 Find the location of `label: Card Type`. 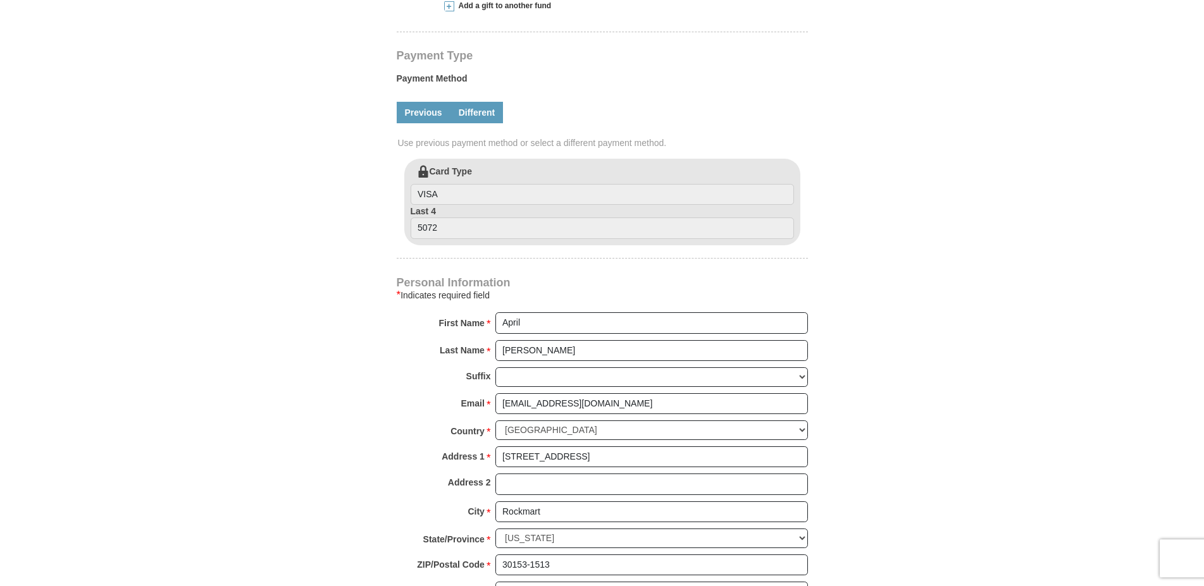

label: Card Type is located at coordinates (602, 185).